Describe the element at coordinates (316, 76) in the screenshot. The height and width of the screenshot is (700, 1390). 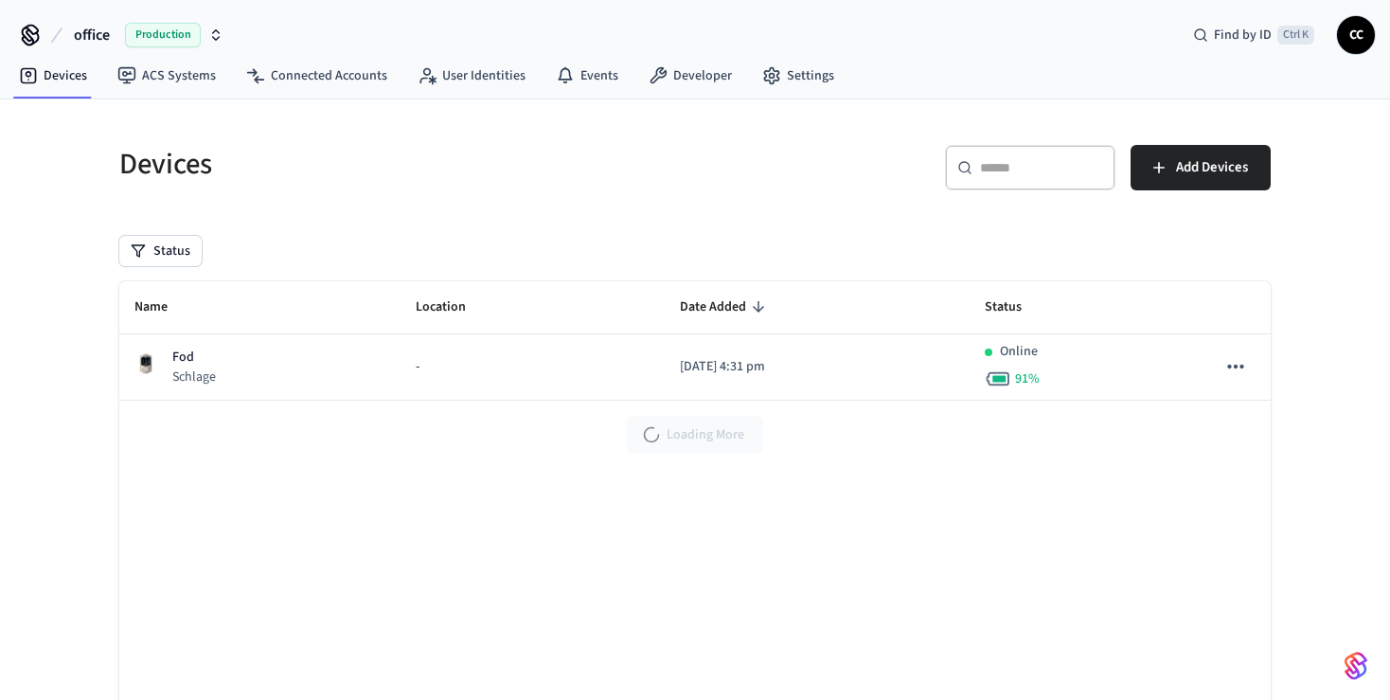
I see `a: Connected Accounts` at that location.